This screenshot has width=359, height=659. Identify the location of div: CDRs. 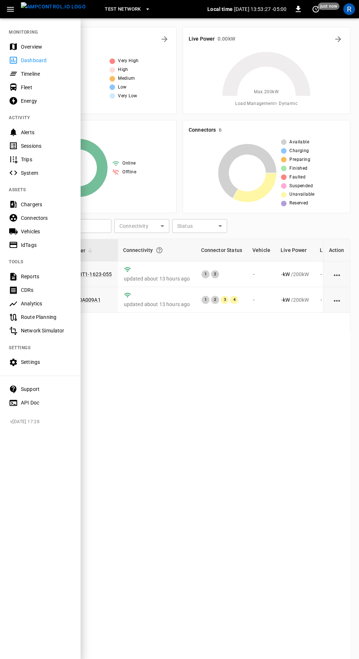
(46, 290).